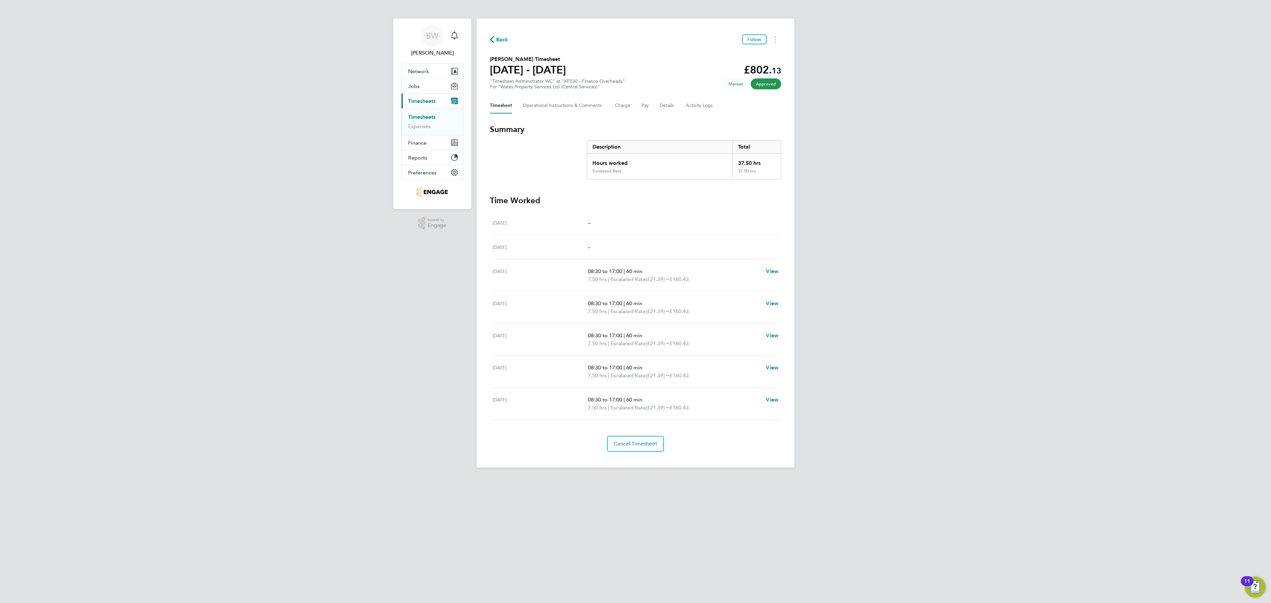 The image size is (1271, 603). What do you see at coordinates (636, 444) in the screenshot?
I see `button: Cancel Timesheet` at bounding box center [636, 444].